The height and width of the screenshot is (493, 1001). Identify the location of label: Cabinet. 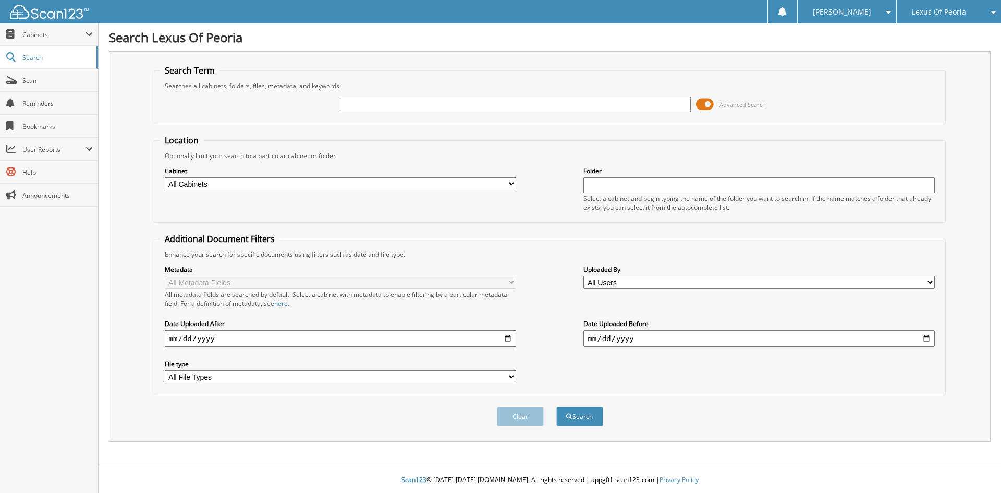
(341, 171).